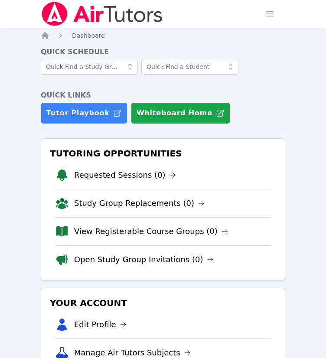  I want to click on h3: Your Account, so click(163, 303).